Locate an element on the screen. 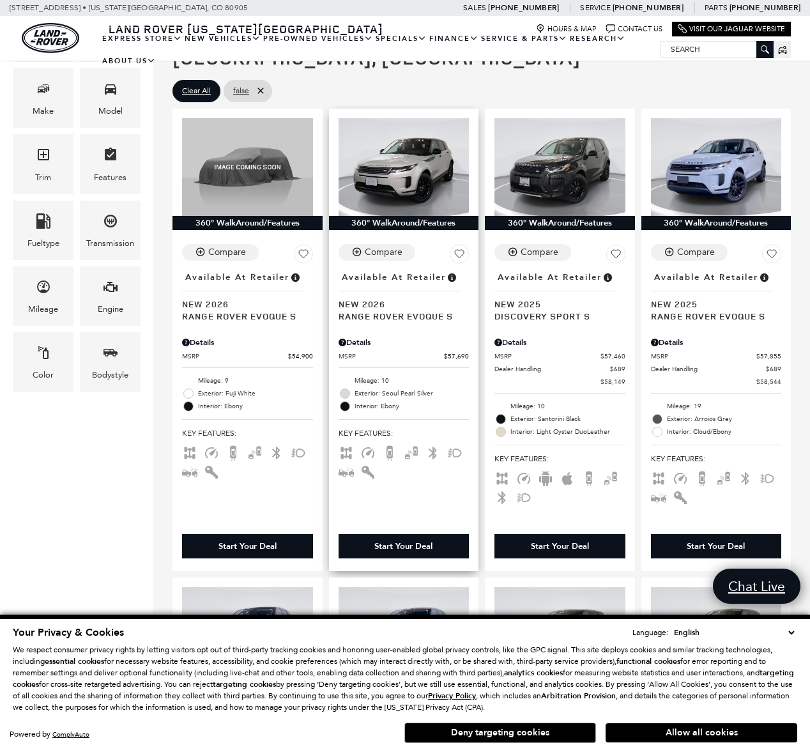 This screenshot has width=810, height=752. span: Blind Spot Monitor is located at coordinates (411, 451).